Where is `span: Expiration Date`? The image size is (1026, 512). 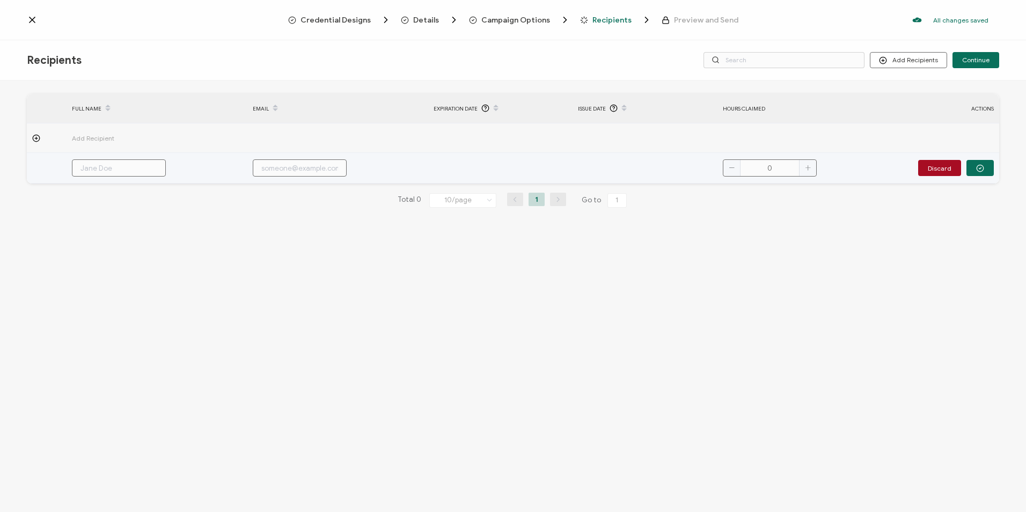 span: Expiration Date is located at coordinates (456, 108).